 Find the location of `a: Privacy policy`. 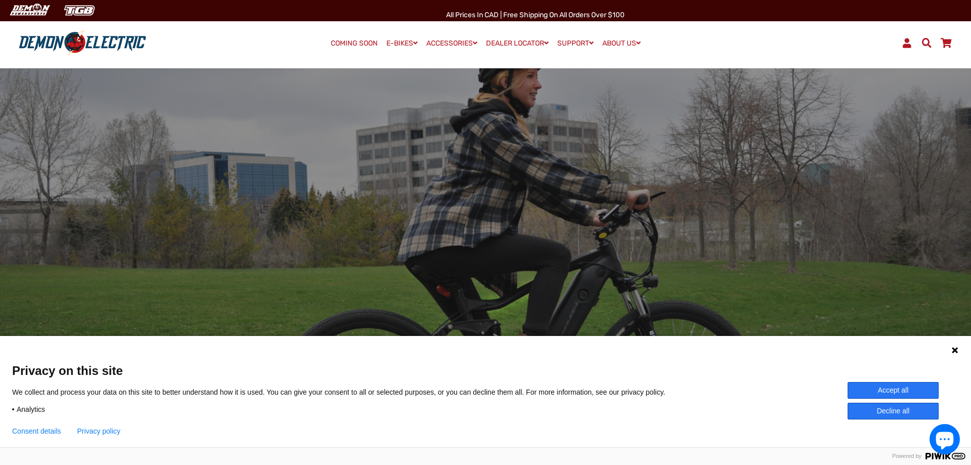

a: Privacy policy is located at coordinates (99, 431).